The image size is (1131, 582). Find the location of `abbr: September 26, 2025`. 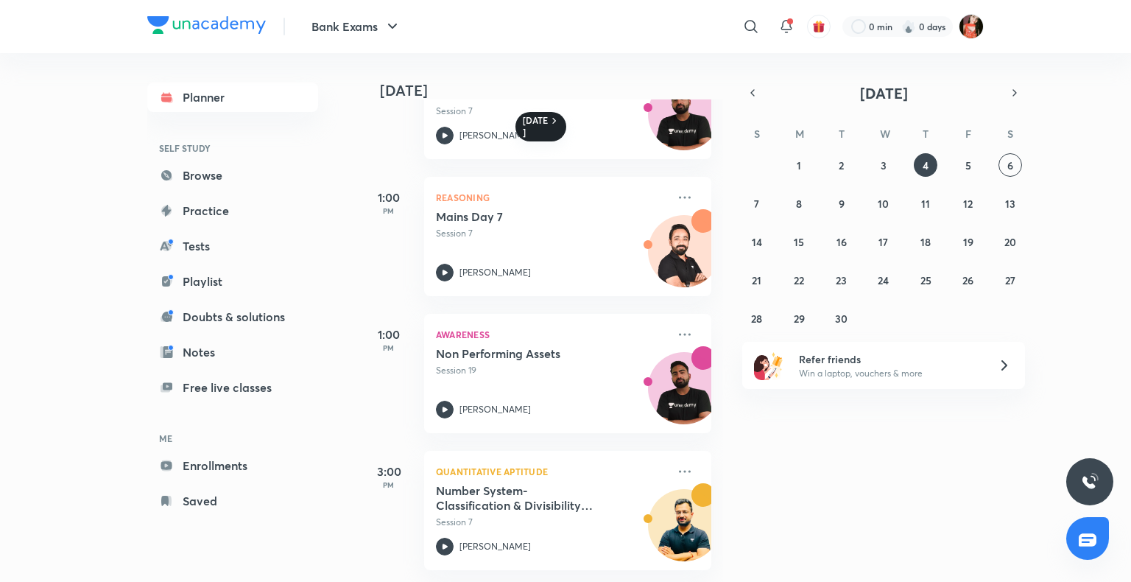

abbr: September 26, 2025 is located at coordinates (967, 280).